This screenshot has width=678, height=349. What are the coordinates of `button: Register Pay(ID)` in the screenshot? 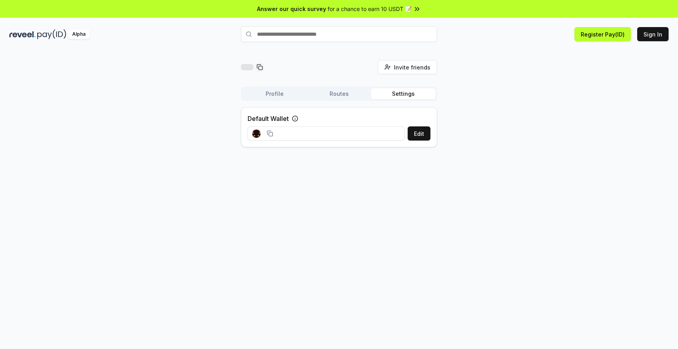 It's located at (603, 34).